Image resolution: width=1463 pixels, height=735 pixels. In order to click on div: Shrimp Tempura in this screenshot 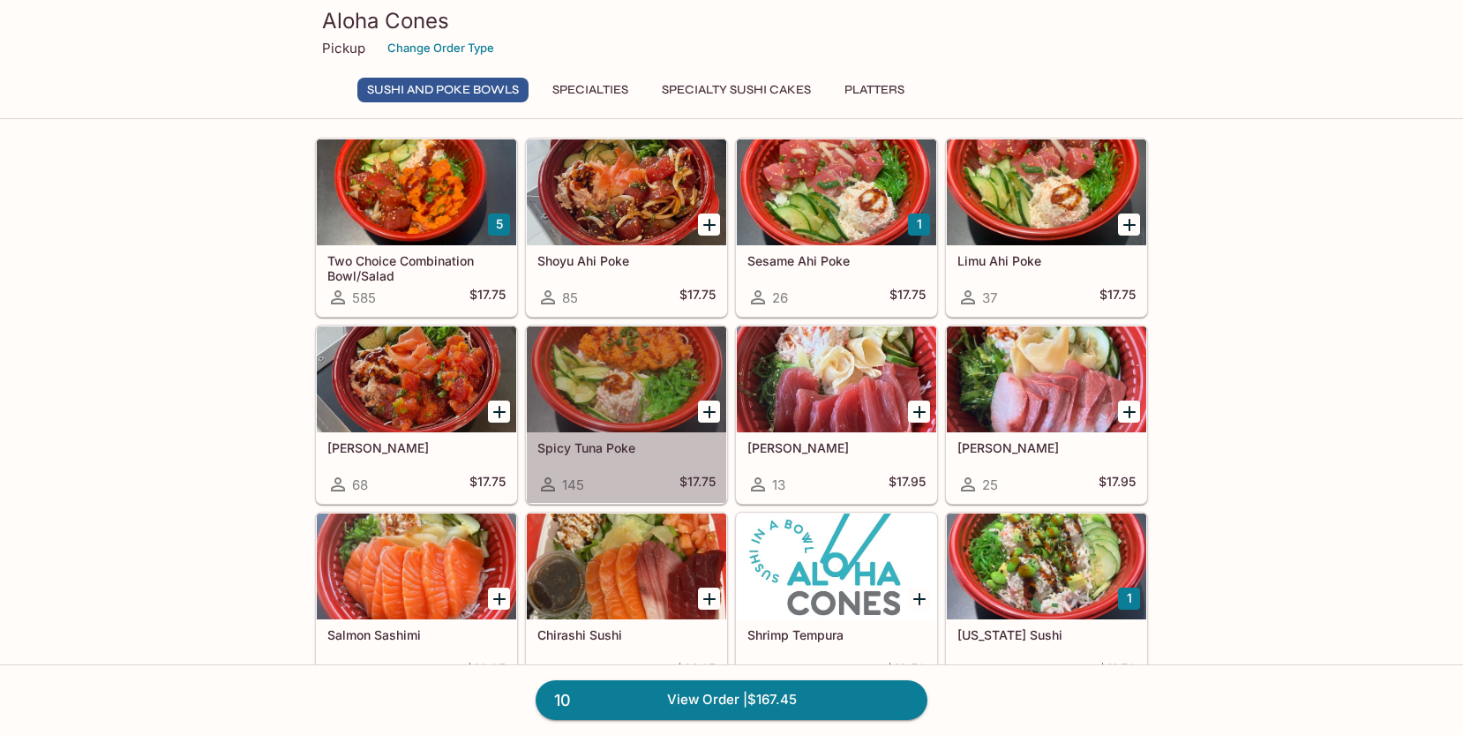, I will do `click(836, 566)`.